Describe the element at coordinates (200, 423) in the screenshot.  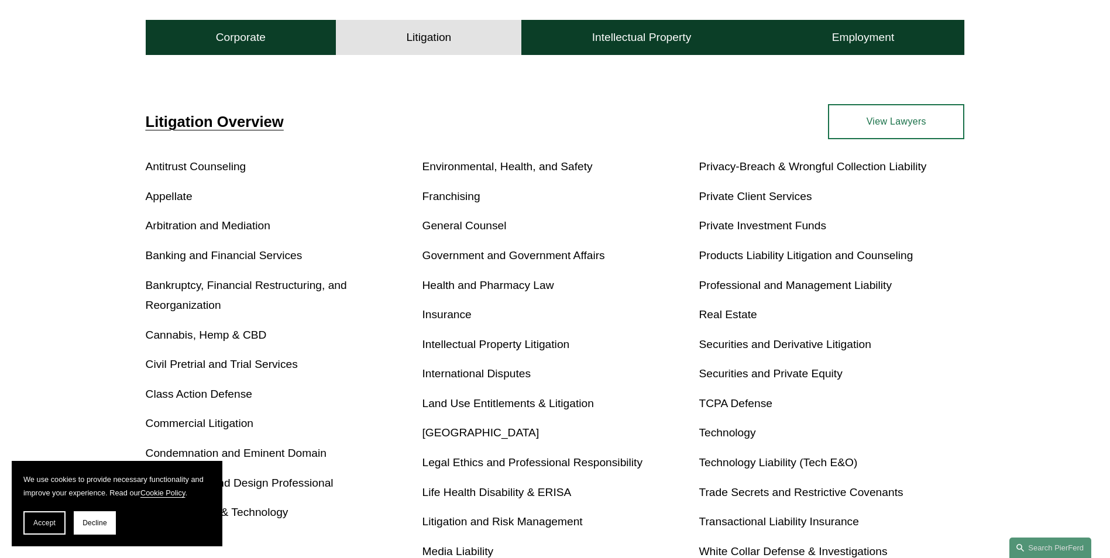
I see `a: Commercial Litigation` at that location.